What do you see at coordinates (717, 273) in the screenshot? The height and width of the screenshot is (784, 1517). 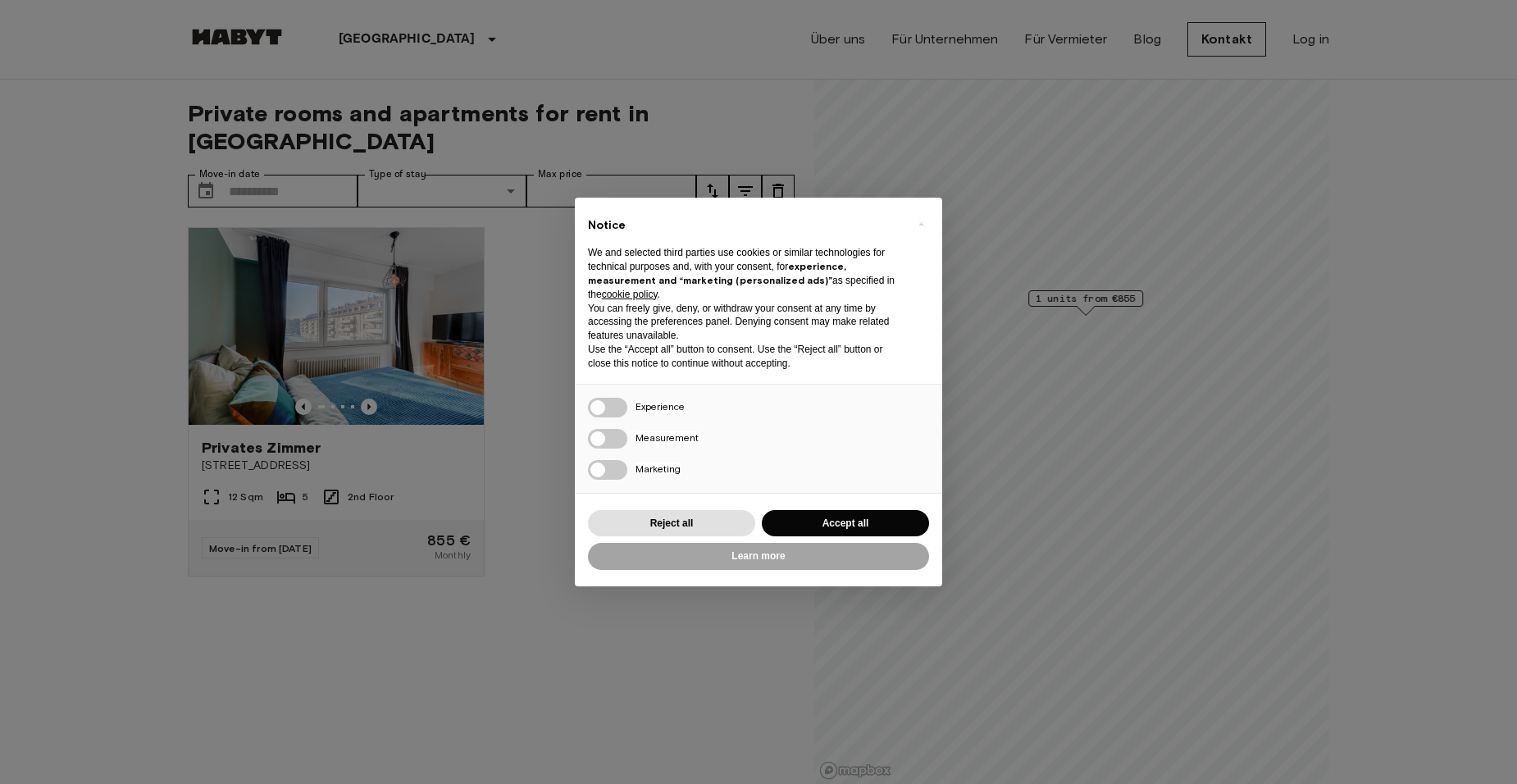 I see `strong: experience, measurement and “marketing (personalized ads)”` at bounding box center [717, 273].